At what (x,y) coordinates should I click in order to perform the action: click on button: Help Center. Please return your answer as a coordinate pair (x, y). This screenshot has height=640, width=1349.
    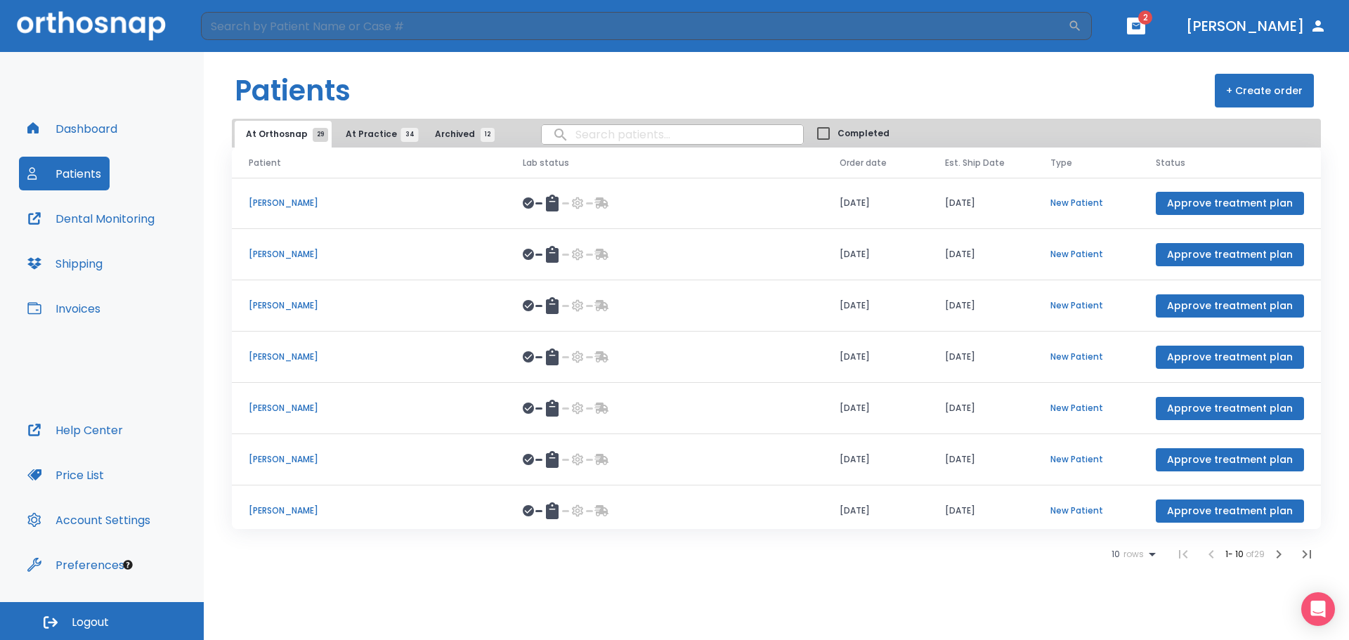
    Looking at the image, I should click on (75, 430).